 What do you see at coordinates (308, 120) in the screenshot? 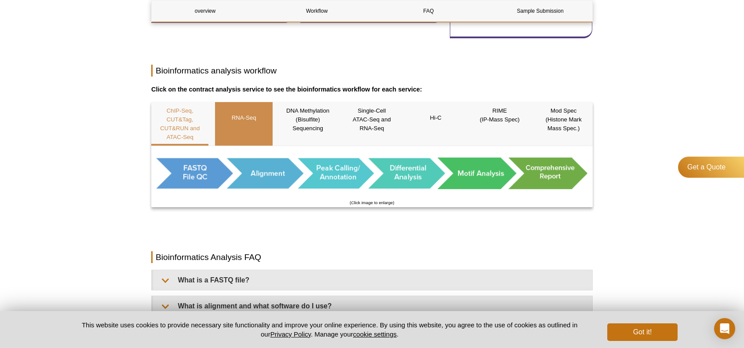
I see `p: DNA Methylation (Bisulfite) Sequencing` at bounding box center [308, 120].